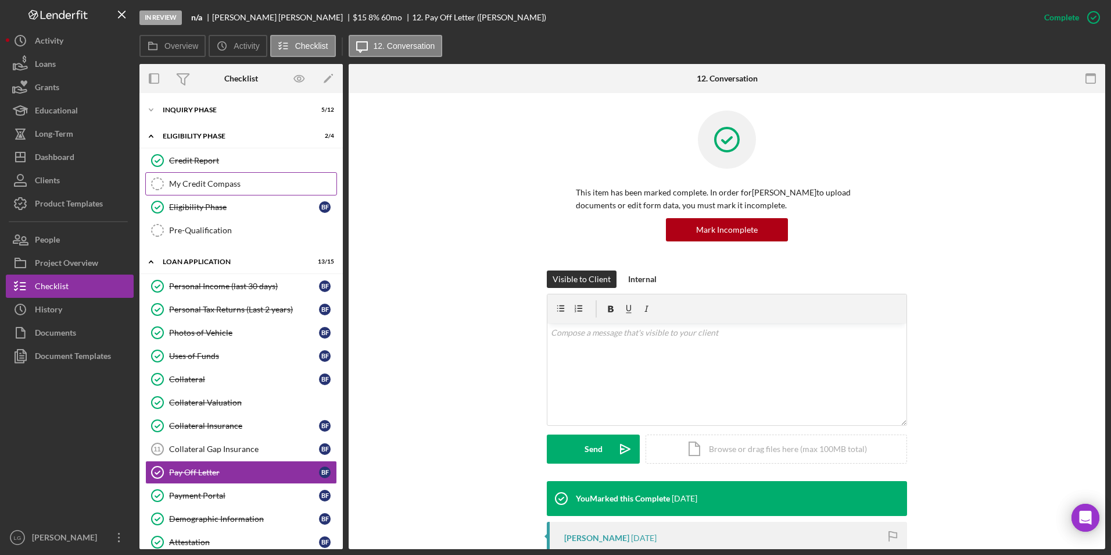 The width and height of the screenshot is (1111, 555). I want to click on button: Clients, so click(70, 180).